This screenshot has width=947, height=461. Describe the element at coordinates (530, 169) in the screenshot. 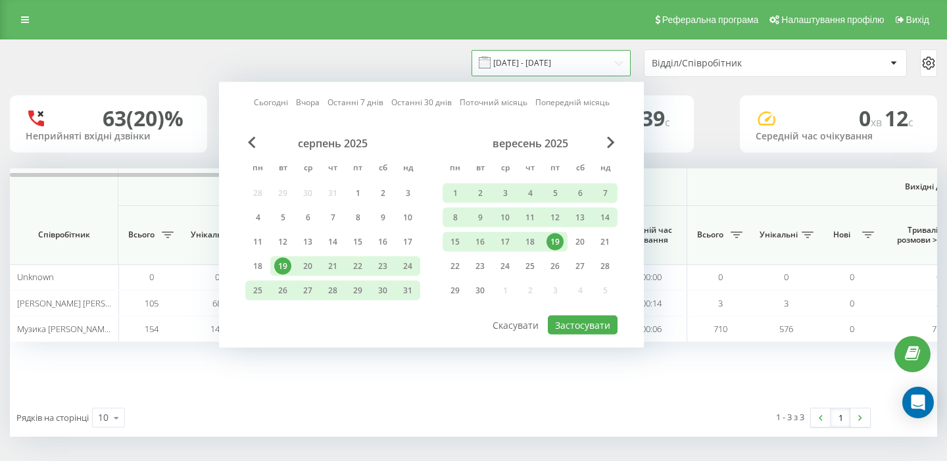

I see `abbr: четвер` at that location.